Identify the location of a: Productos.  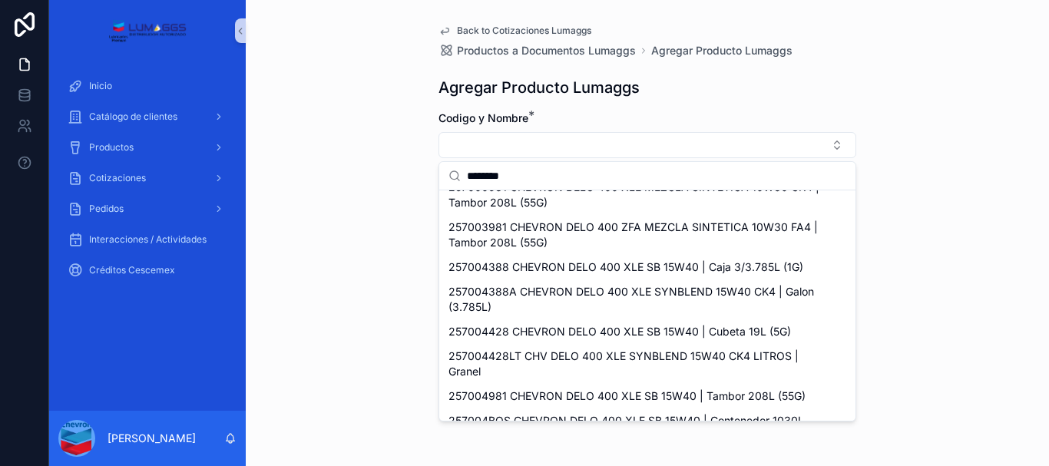
(147, 147).